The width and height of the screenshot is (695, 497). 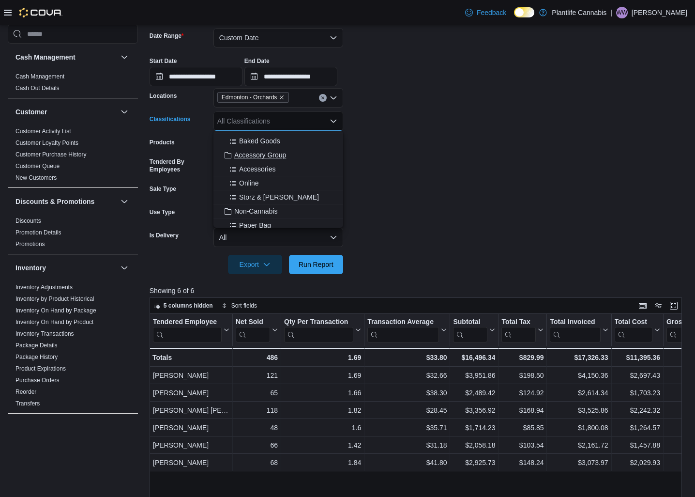 What do you see at coordinates (323, 98) in the screenshot?
I see `button: Clear input` at bounding box center [323, 98].